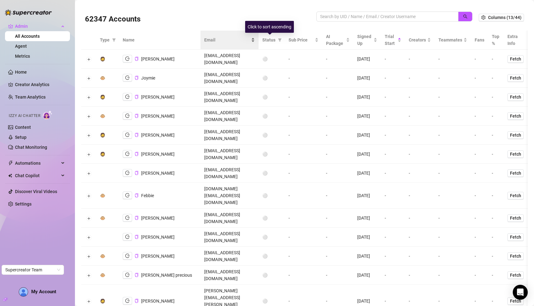 This screenshot has height=306, width=534. Describe the element at coordinates (22, 56) in the screenshot. I see `a: Metrics` at that location.